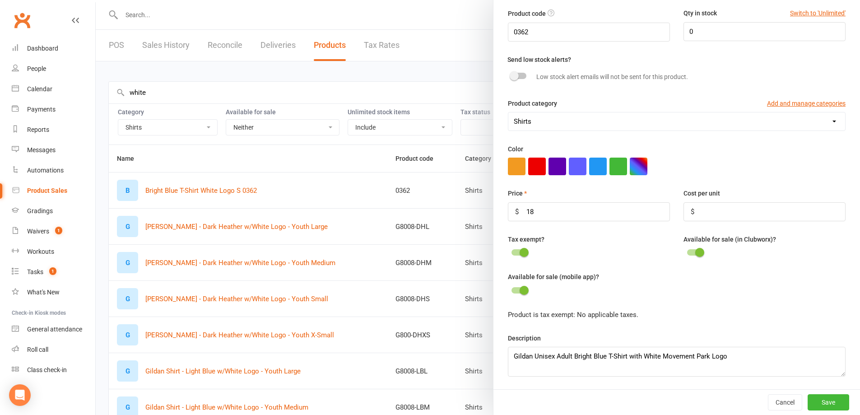 The image size is (860, 415). What do you see at coordinates (526, 239) in the screenshot?
I see `label: Tax exempt?` at bounding box center [526, 239].